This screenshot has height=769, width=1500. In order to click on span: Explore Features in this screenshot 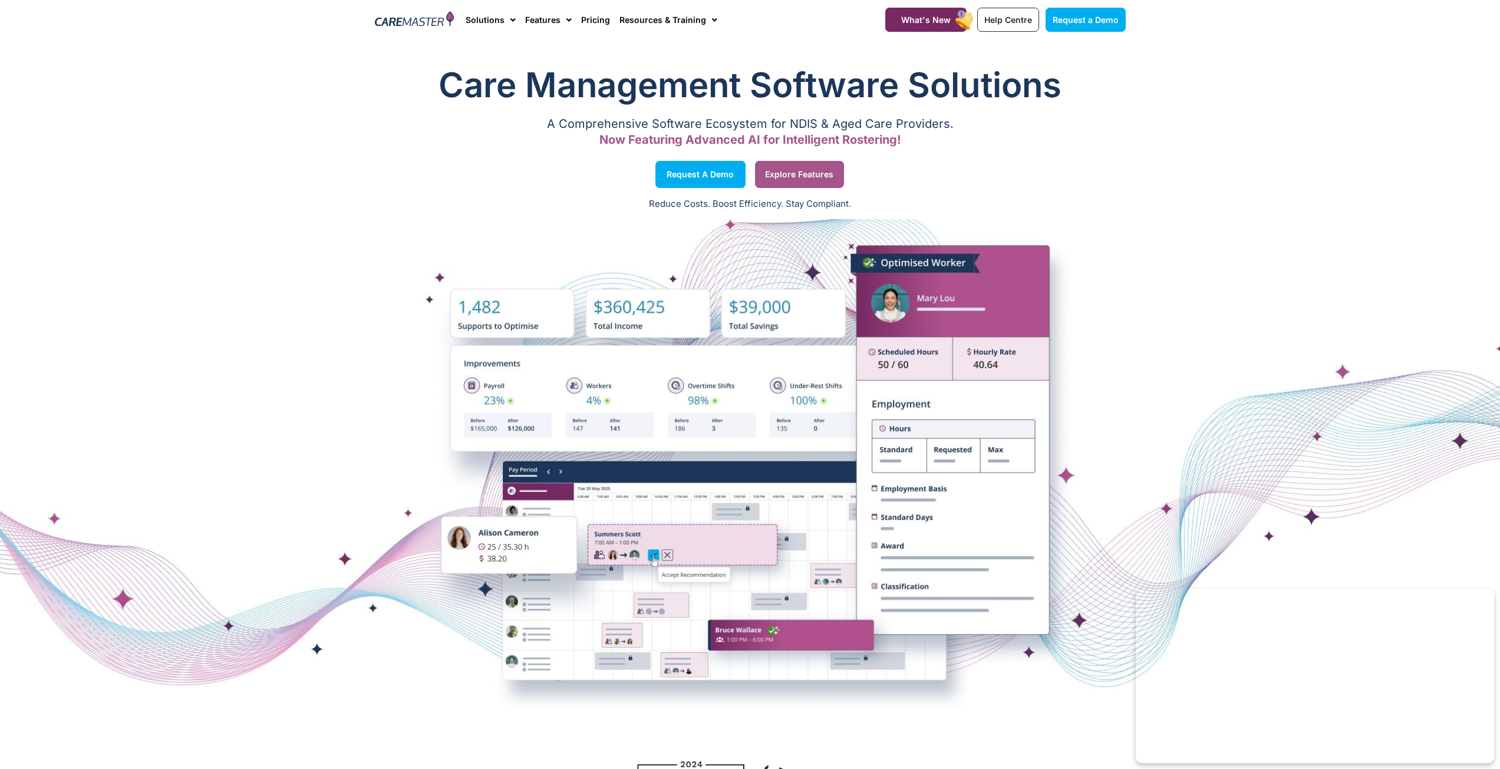, I will do `click(799, 174)`.